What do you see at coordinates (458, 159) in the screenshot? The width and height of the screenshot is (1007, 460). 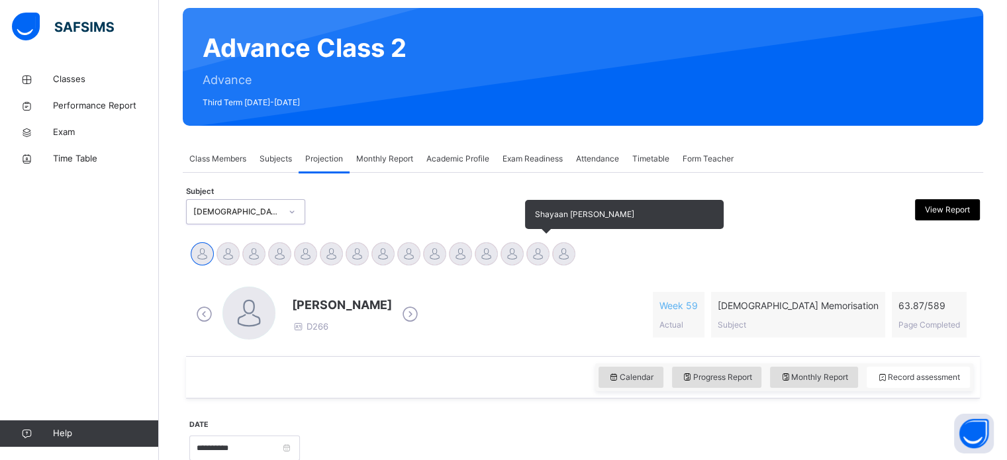 I see `span: Academic Profile` at bounding box center [458, 159].